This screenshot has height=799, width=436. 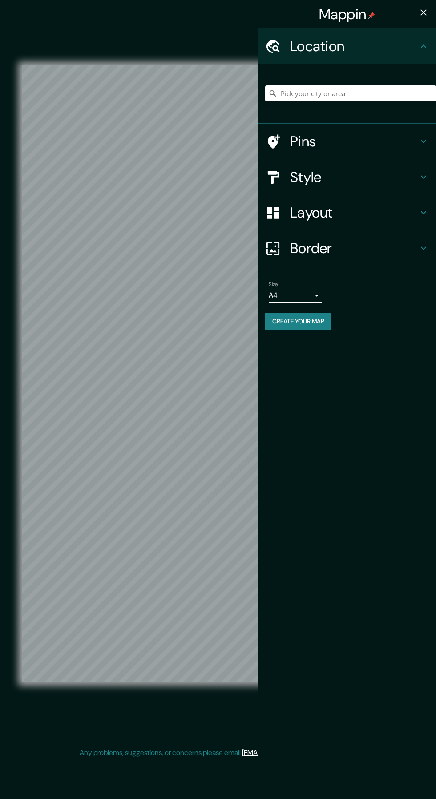 I want to click on label: Size, so click(x=273, y=284).